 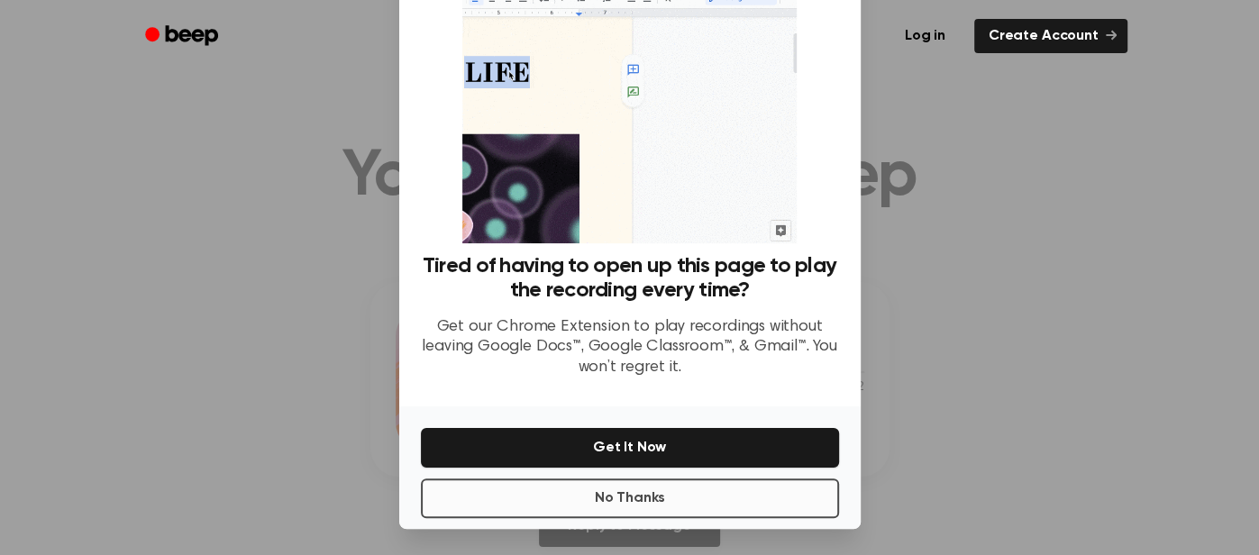 I want to click on a: Log in, so click(x=924, y=36).